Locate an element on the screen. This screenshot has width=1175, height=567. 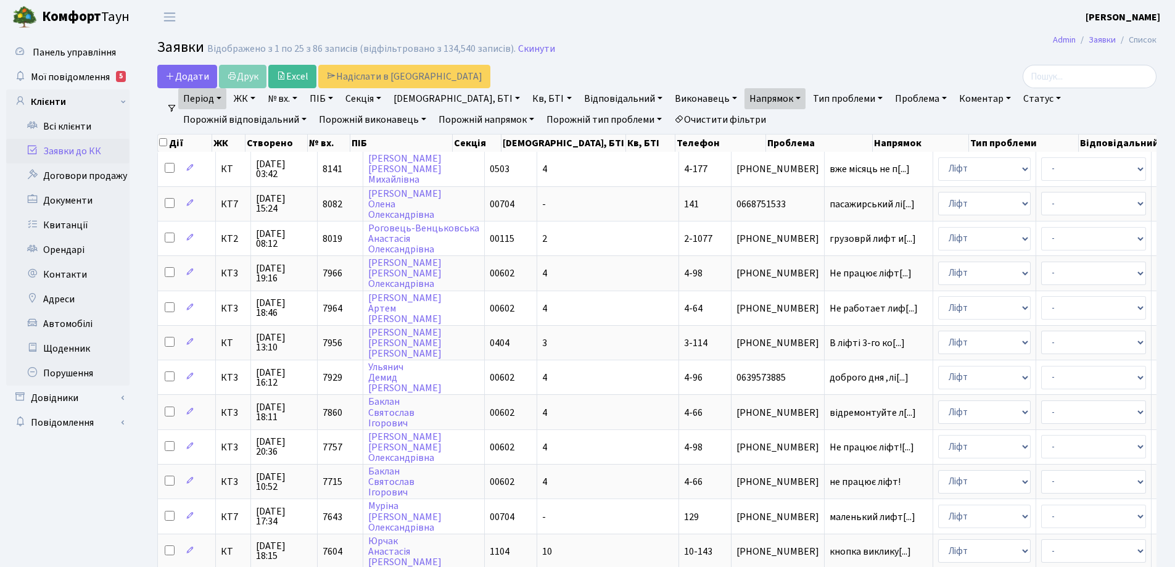
span: 8082 is located at coordinates (333, 204).